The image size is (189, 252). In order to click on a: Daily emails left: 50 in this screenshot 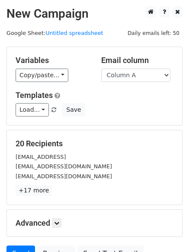, I will do `click(153, 33)`.